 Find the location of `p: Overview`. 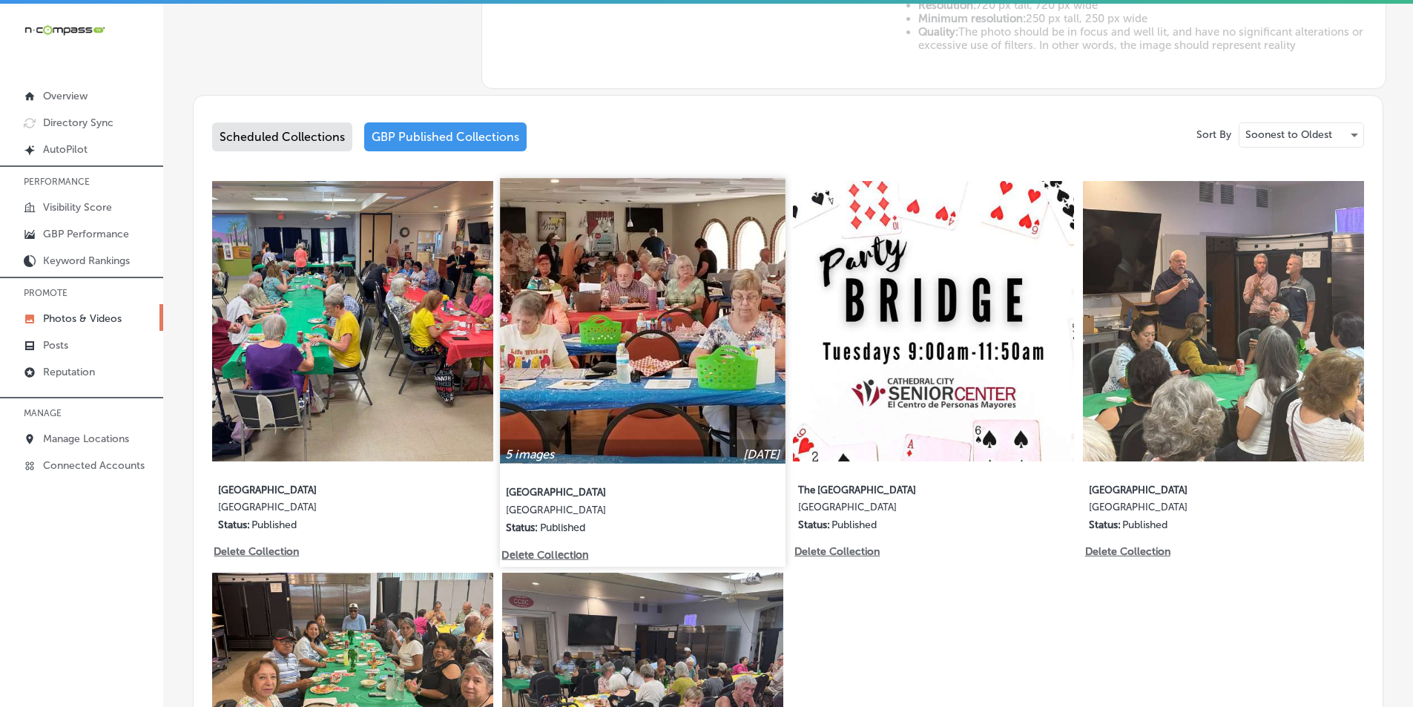

p: Overview is located at coordinates (65, 96).